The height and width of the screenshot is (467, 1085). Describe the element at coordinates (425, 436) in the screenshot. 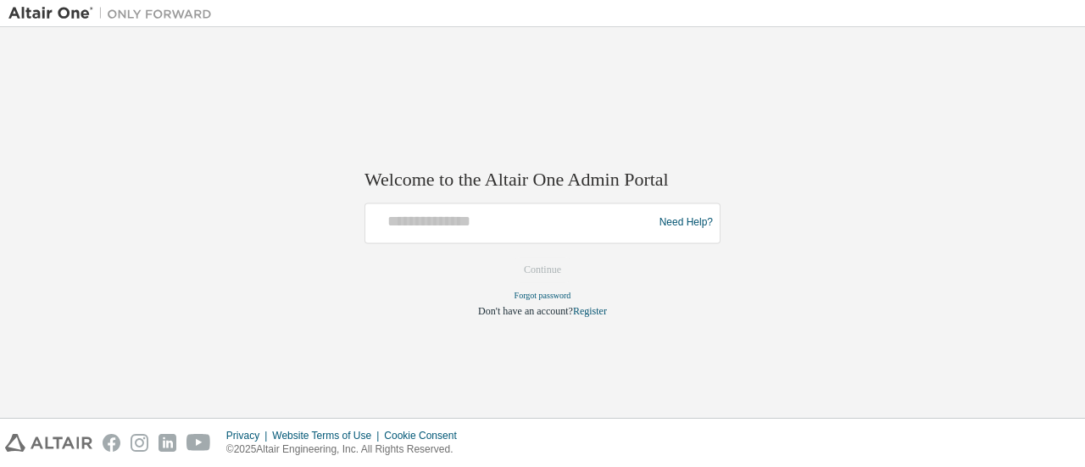

I see `div: Cookie Consent` at that location.